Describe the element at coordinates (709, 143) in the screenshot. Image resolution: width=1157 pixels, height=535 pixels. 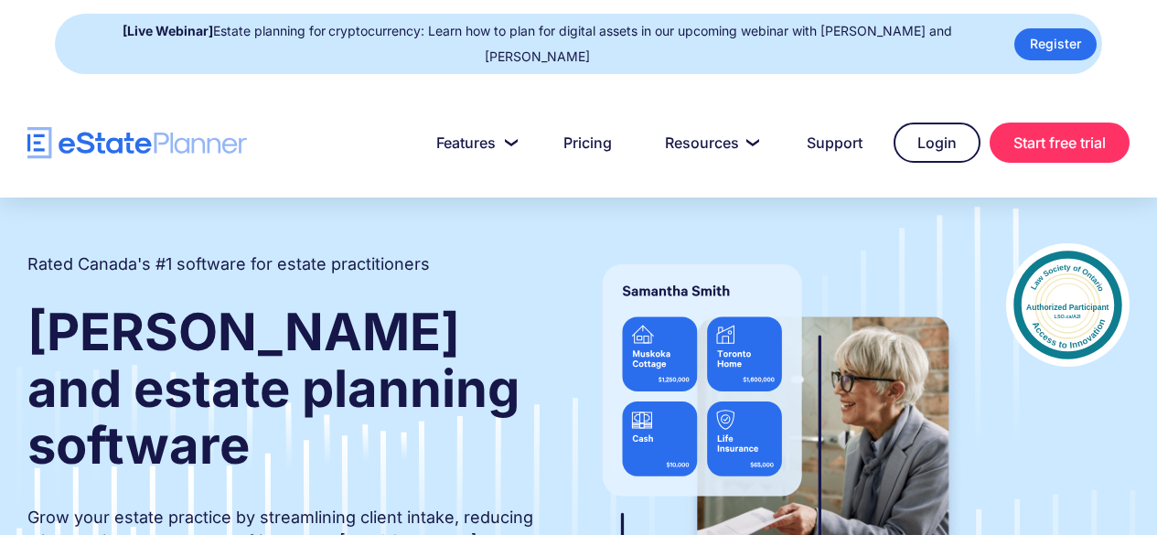
I see `a: Resources` at that location.